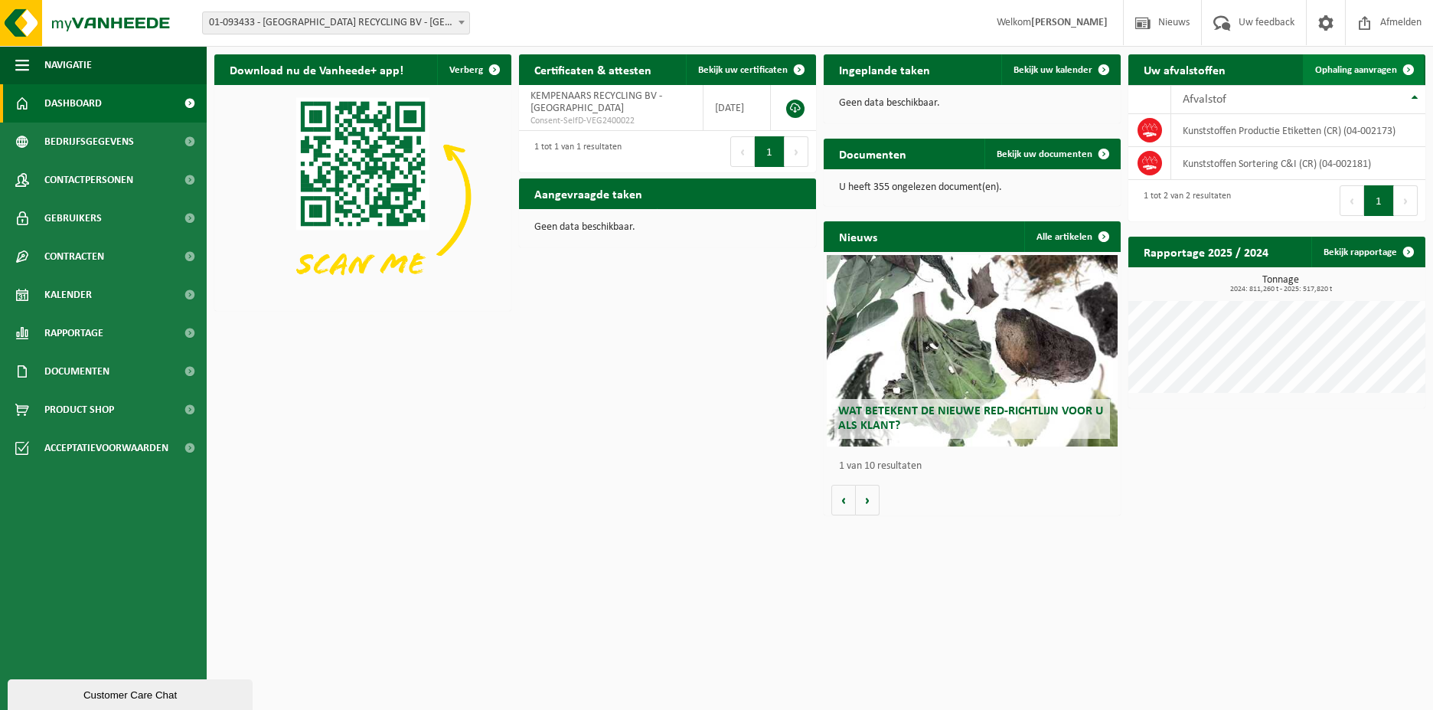 This screenshot has width=1433, height=710. I want to click on button: Volgende, so click(867, 500).